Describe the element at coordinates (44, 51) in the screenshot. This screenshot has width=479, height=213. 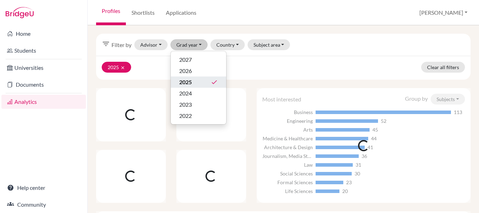
I see `a: Students` at that location.